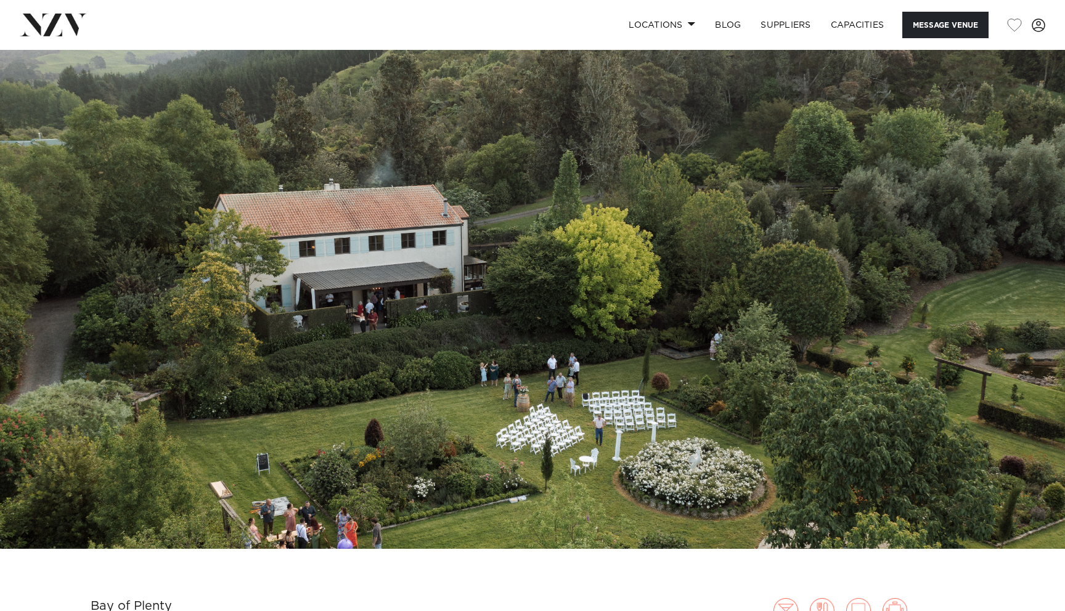 The image size is (1065, 611). I want to click on a: Capacities, so click(857, 25).